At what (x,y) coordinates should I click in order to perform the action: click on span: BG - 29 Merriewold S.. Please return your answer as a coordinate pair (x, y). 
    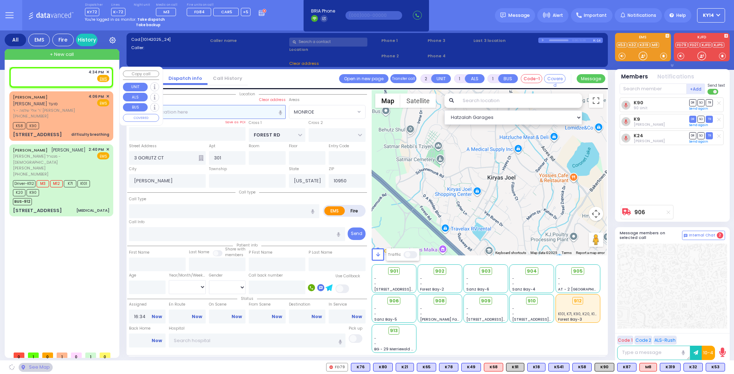
    Looking at the image, I should click on (394, 349).